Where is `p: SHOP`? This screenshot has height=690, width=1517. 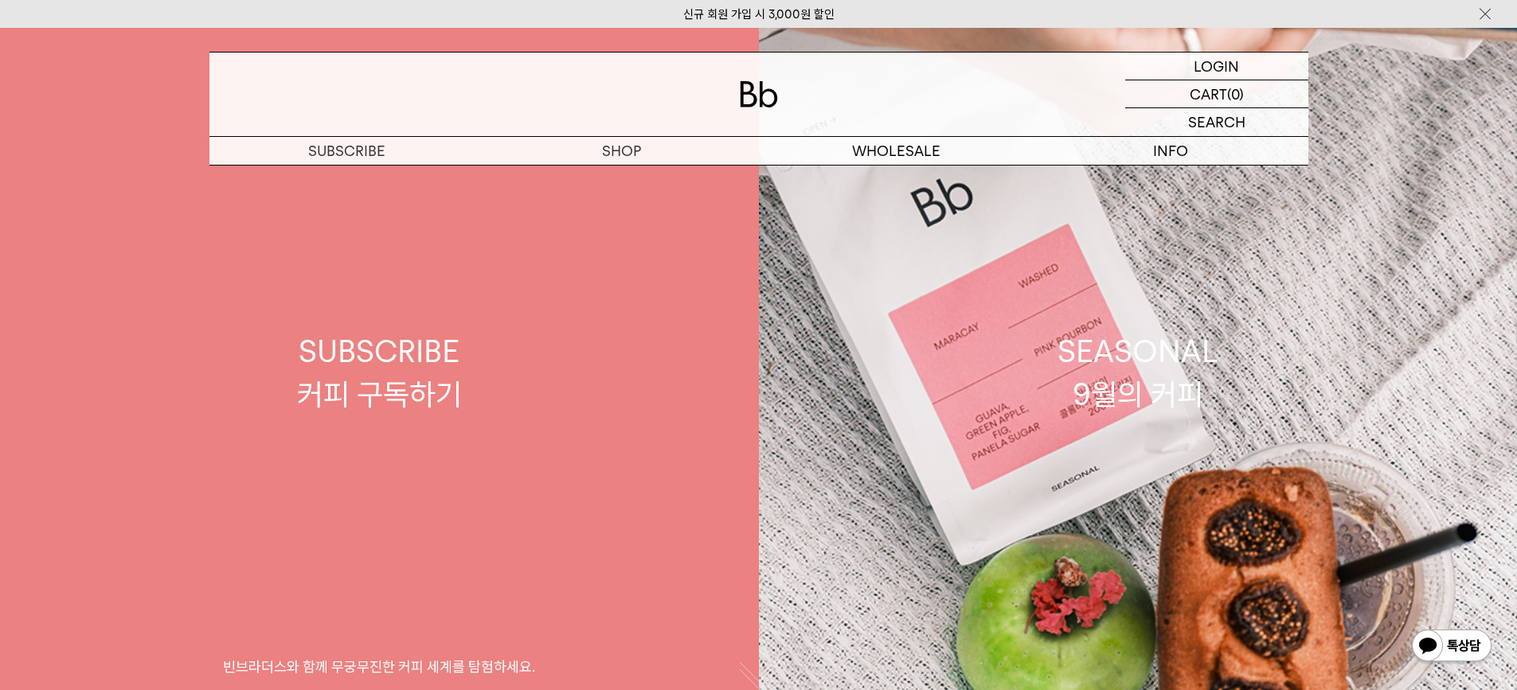 p: SHOP is located at coordinates (621, 150).